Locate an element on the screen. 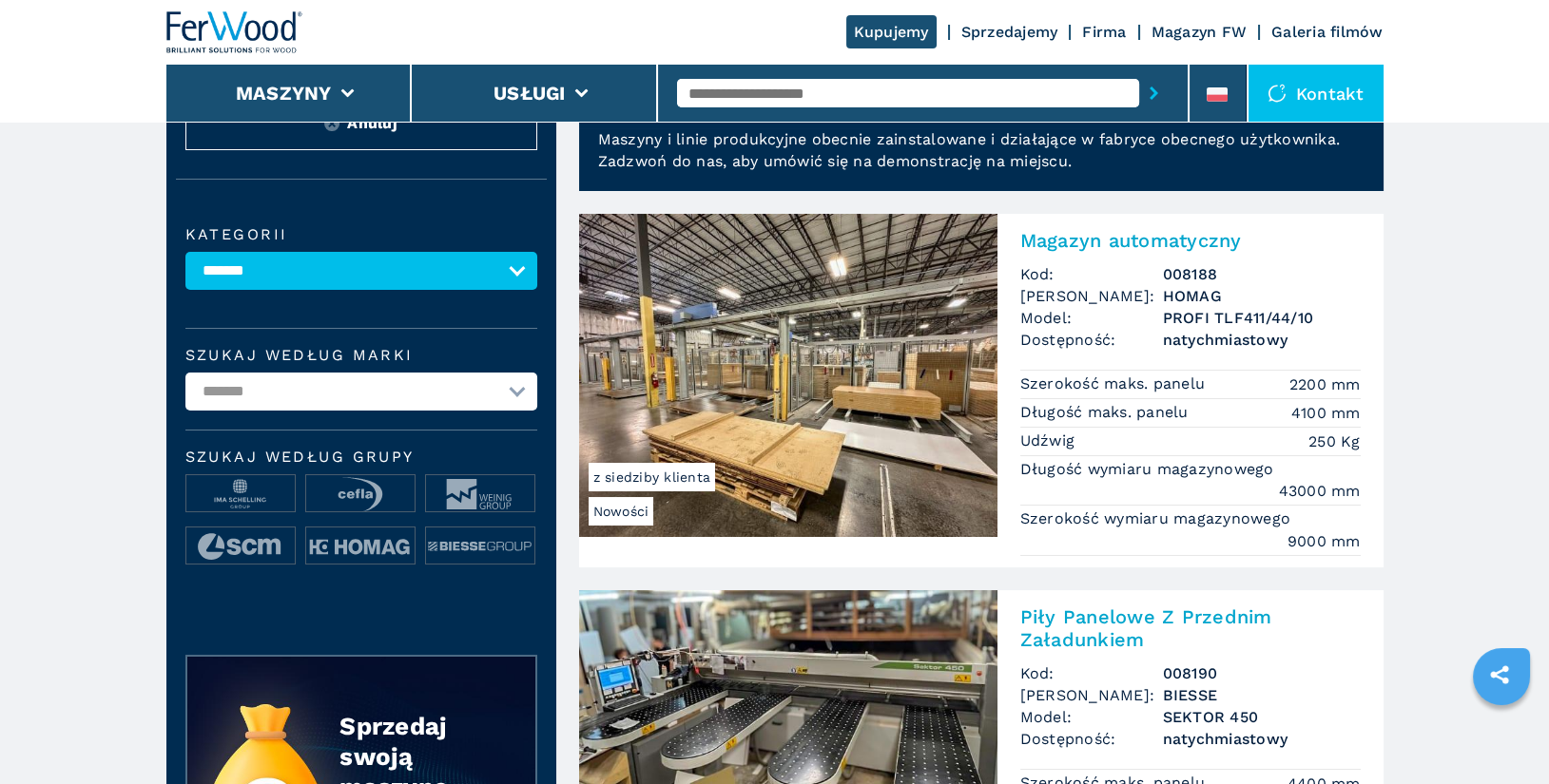  span: Szukaj według grupy is located at coordinates (361, 457).